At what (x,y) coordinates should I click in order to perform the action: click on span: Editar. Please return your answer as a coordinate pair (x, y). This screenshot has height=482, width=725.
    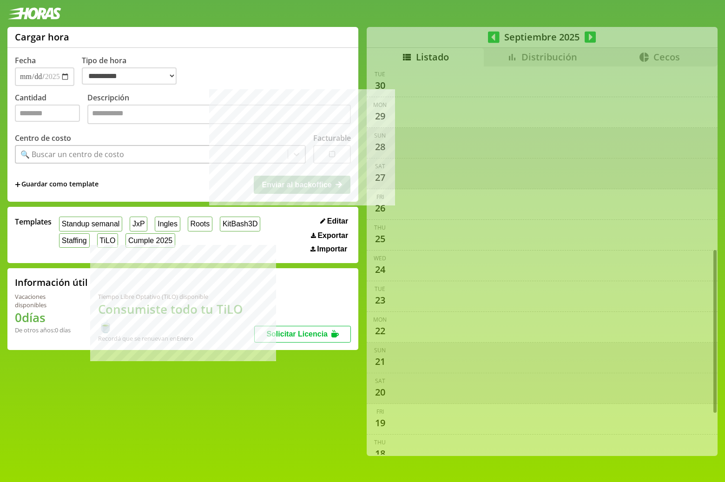
    Looking at the image, I should click on (338, 221).